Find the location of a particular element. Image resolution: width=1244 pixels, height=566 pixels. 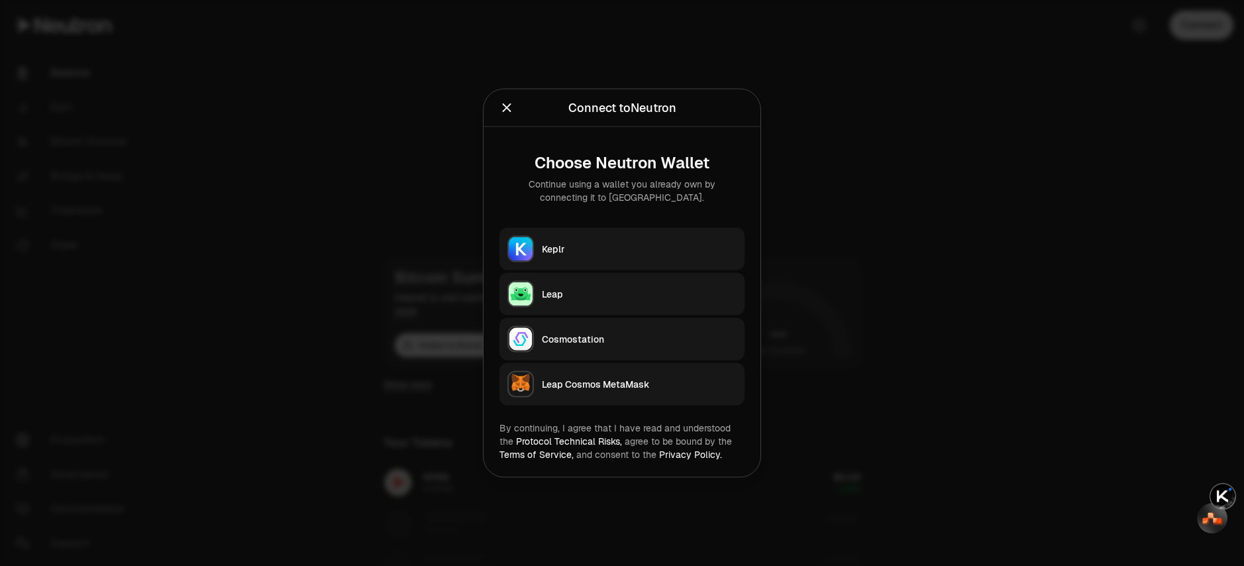

div: By continuing, I agree that I have read and understood the agree to be bound by the and consent t... is located at coordinates (622, 441).